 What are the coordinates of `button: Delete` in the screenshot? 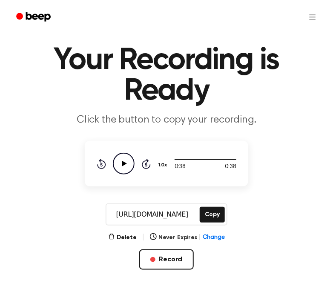 It's located at (122, 237).